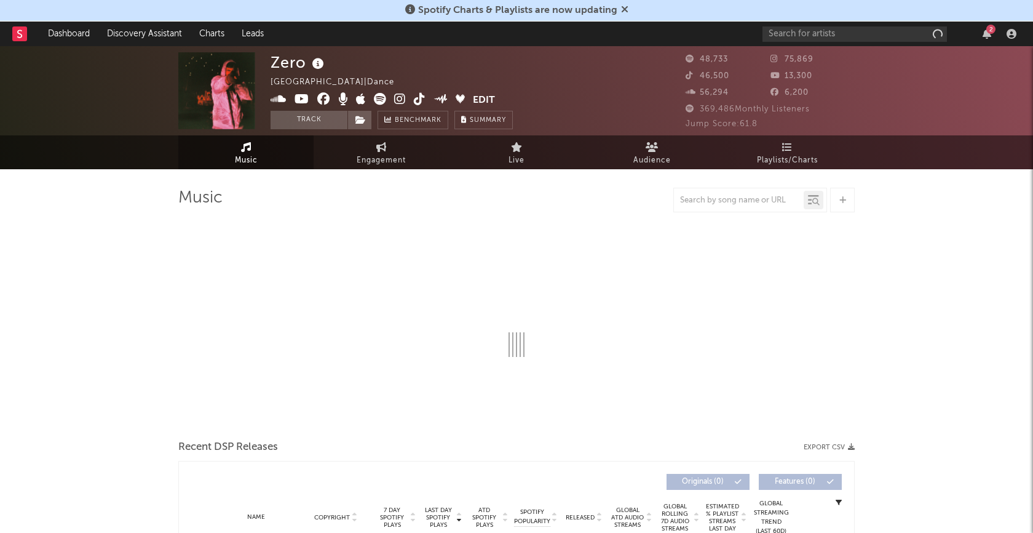 Image resolution: width=1033 pixels, height=533 pixels. I want to click on a: Benchmark, so click(413, 120).